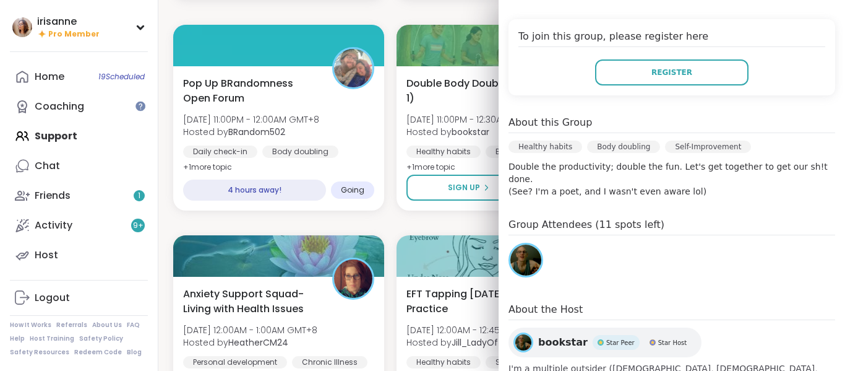  What do you see at coordinates (251, 301) in the screenshot?
I see `span: Anxiety Support Squad- Living with Health Issues` at bounding box center [251, 301].